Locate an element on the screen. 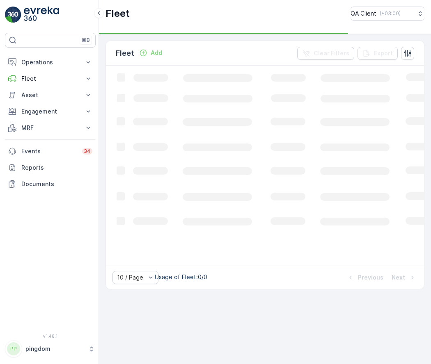  button: QA Client(+03:00) is located at coordinates (387, 14).